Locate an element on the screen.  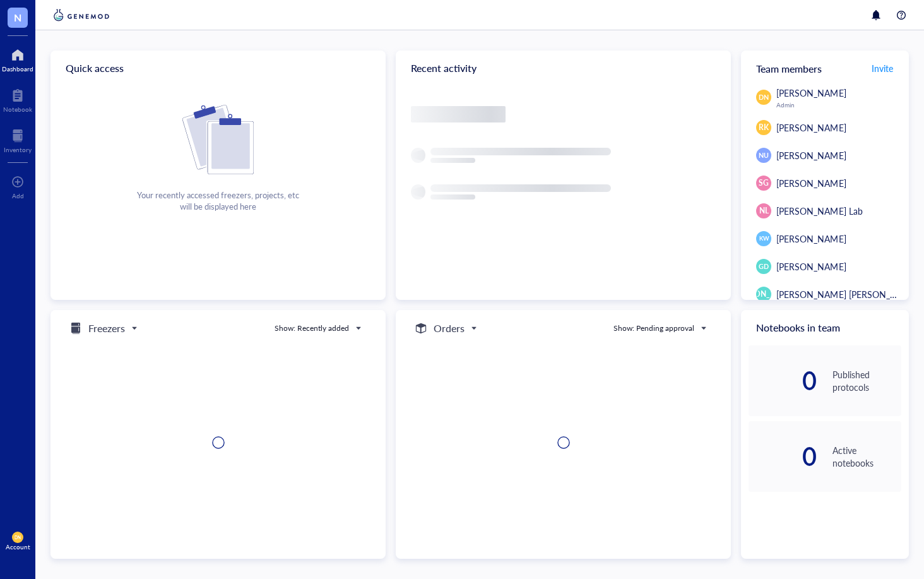
h5: Freezers is located at coordinates (107, 328).